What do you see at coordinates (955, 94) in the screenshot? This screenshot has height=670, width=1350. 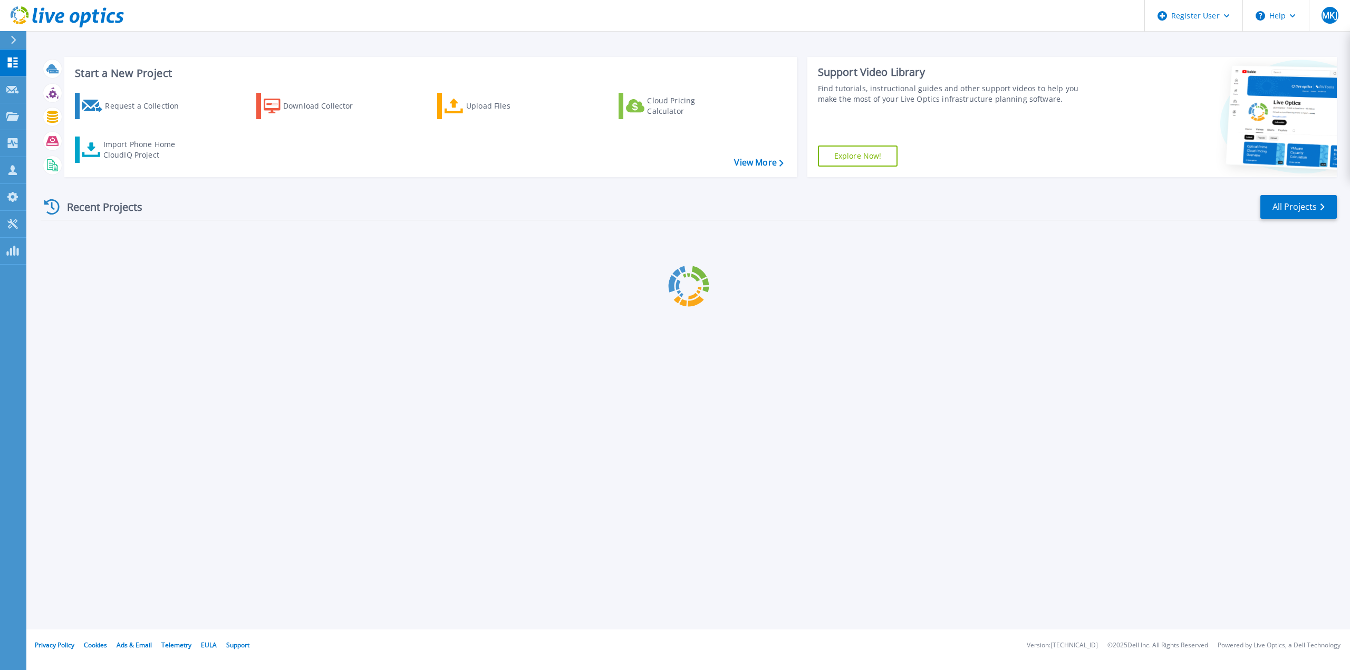 I see `div: Find tutorials, instructional guides and other support videos to help you make the most of your L...` at bounding box center [955, 94].